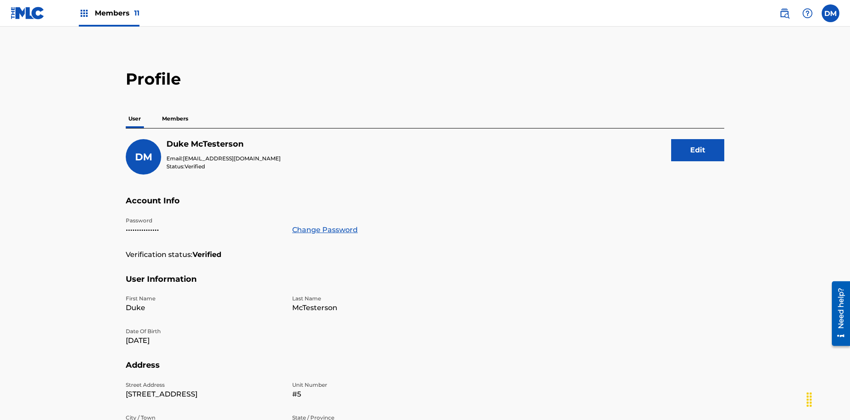 The width and height of the screenshot is (850, 420). Describe the element at coordinates (224, 166) in the screenshot. I see `p: Status:` at that location.